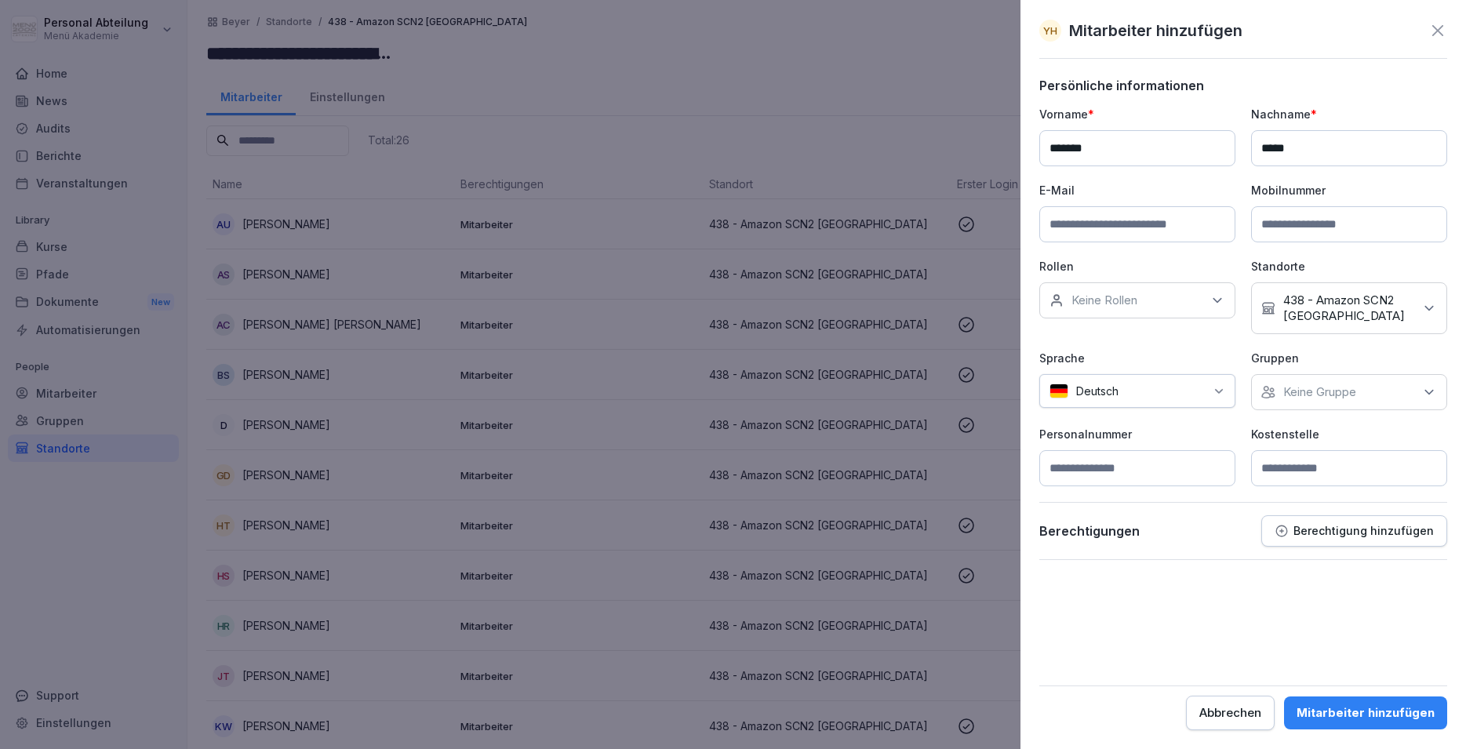 This screenshot has height=749, width=1466. What do you see at coordinates (1089, 531) in the screenshot?
I see `p: Berechtigungen` at bounding box center [1089, 531].